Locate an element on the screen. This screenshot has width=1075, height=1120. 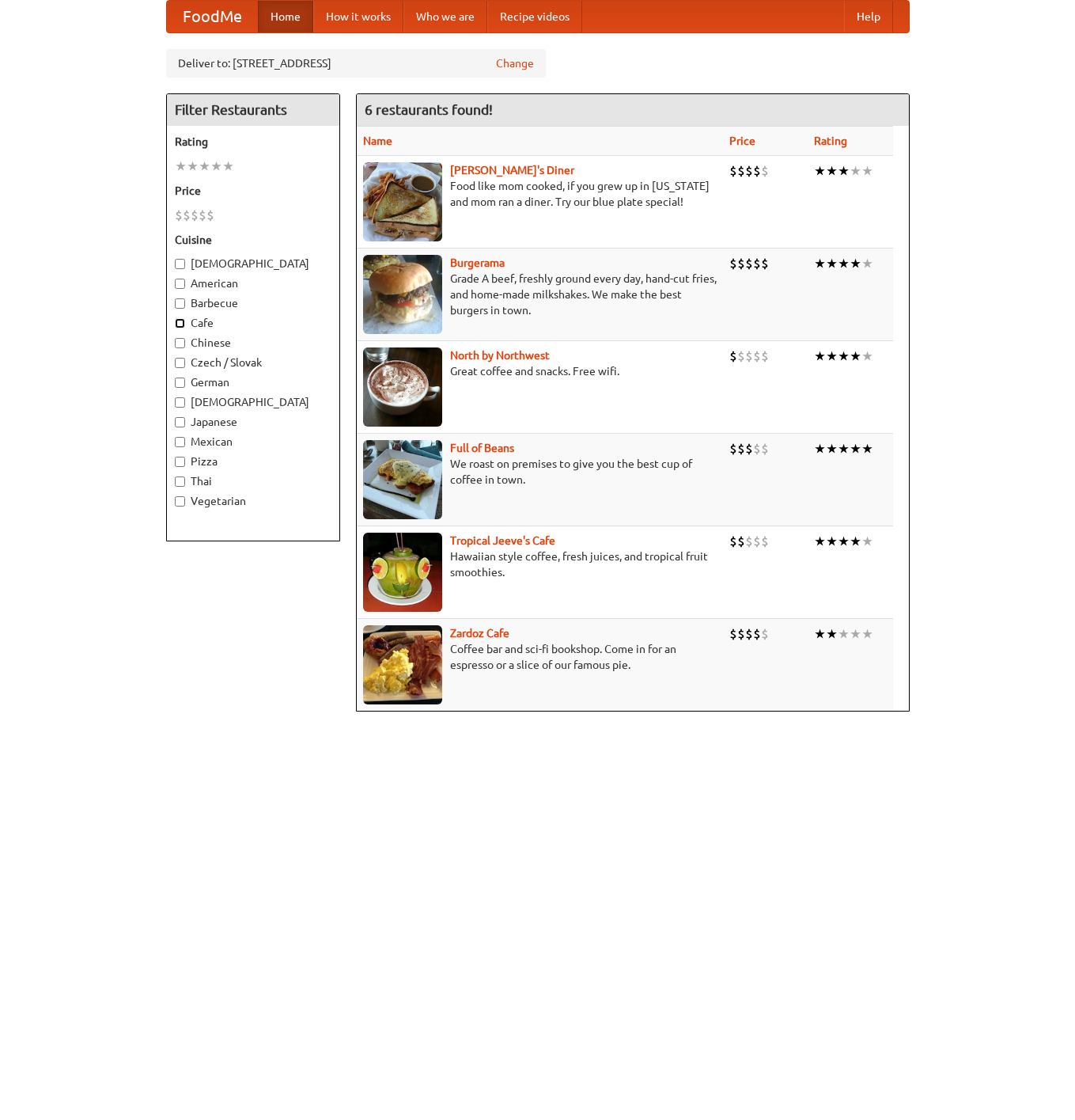
label: American is located at coordinates (254, 284).